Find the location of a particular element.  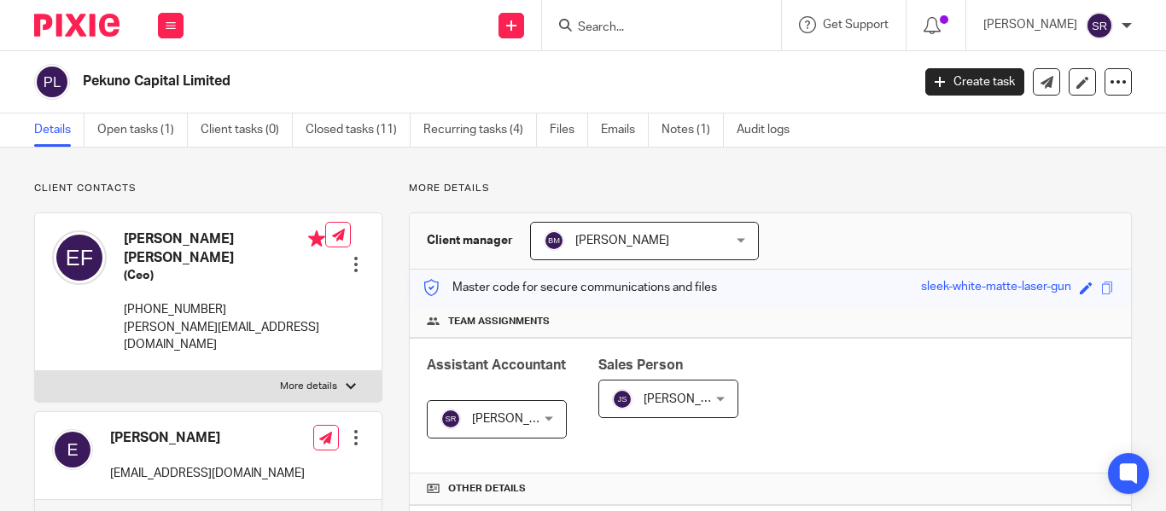

span: Team assignments is located at coordinates (499, 322).